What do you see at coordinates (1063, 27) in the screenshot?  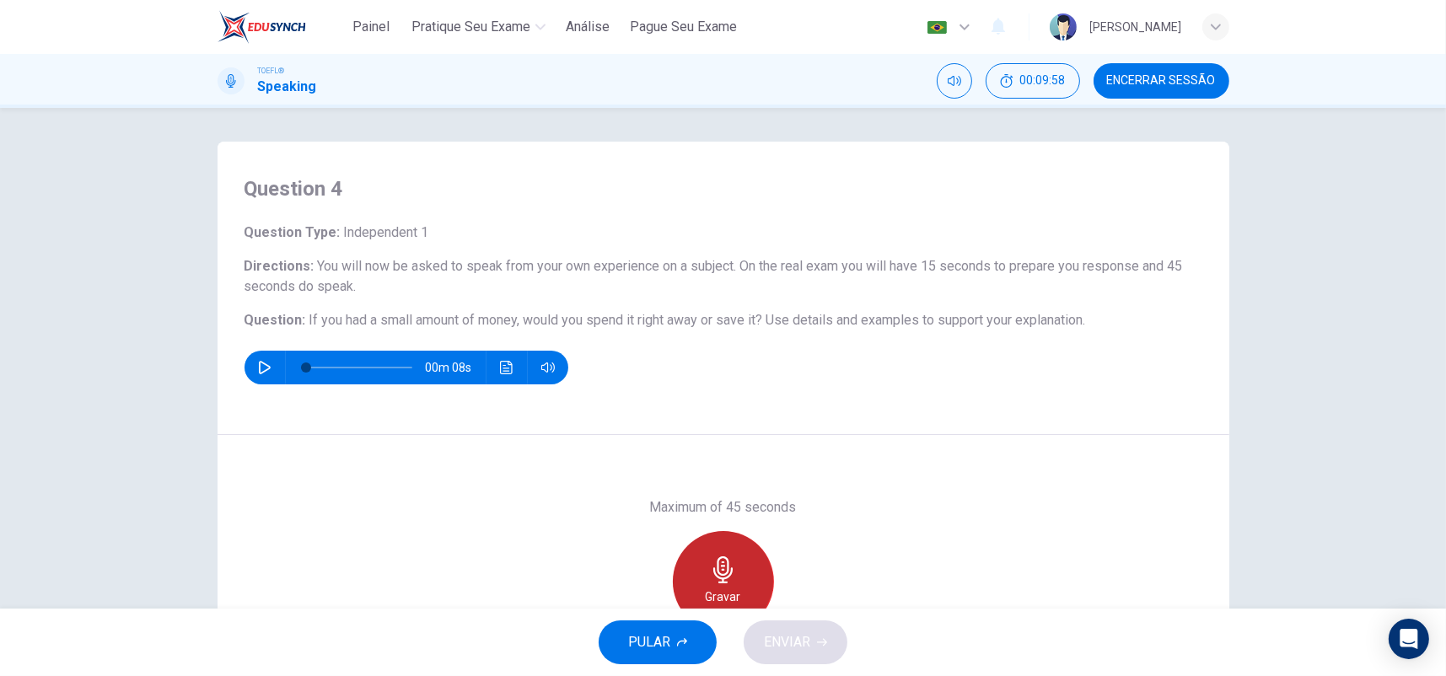 I see `img: Profile picture` at bounding box center [1063, 27].